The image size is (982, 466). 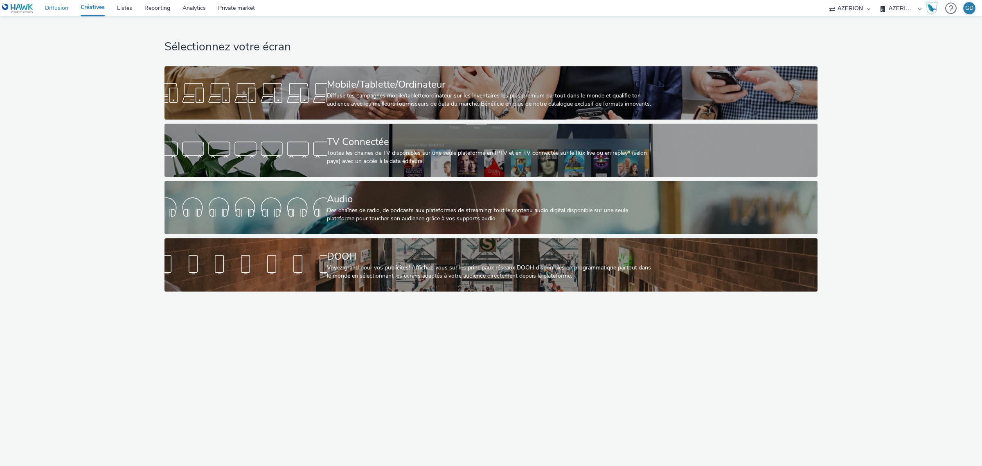 I want to click on div: Audio, so click(x=490, y=199).